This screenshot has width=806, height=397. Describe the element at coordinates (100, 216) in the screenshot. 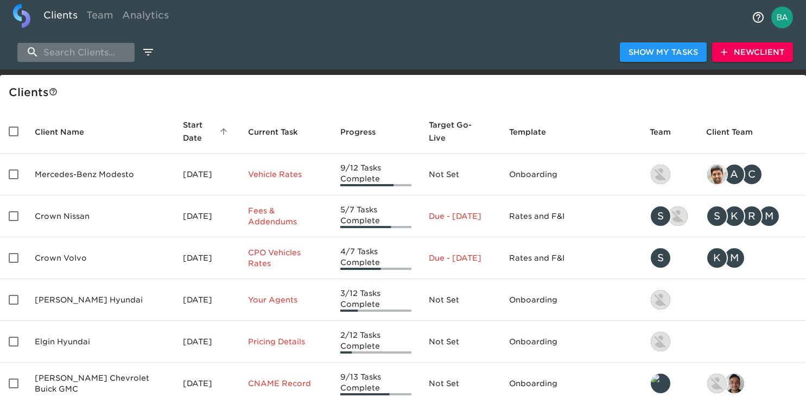

I see `td: Crown Nissan` at that location.